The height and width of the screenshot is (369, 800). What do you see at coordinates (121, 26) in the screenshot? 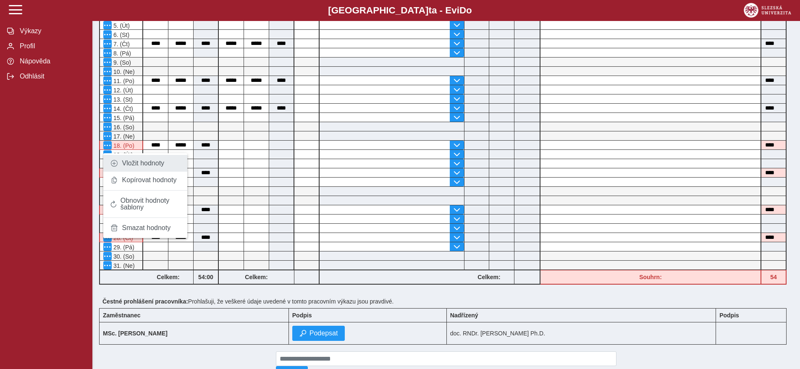
I see `span: 5. (Út)` at bounding box center [121, 26].